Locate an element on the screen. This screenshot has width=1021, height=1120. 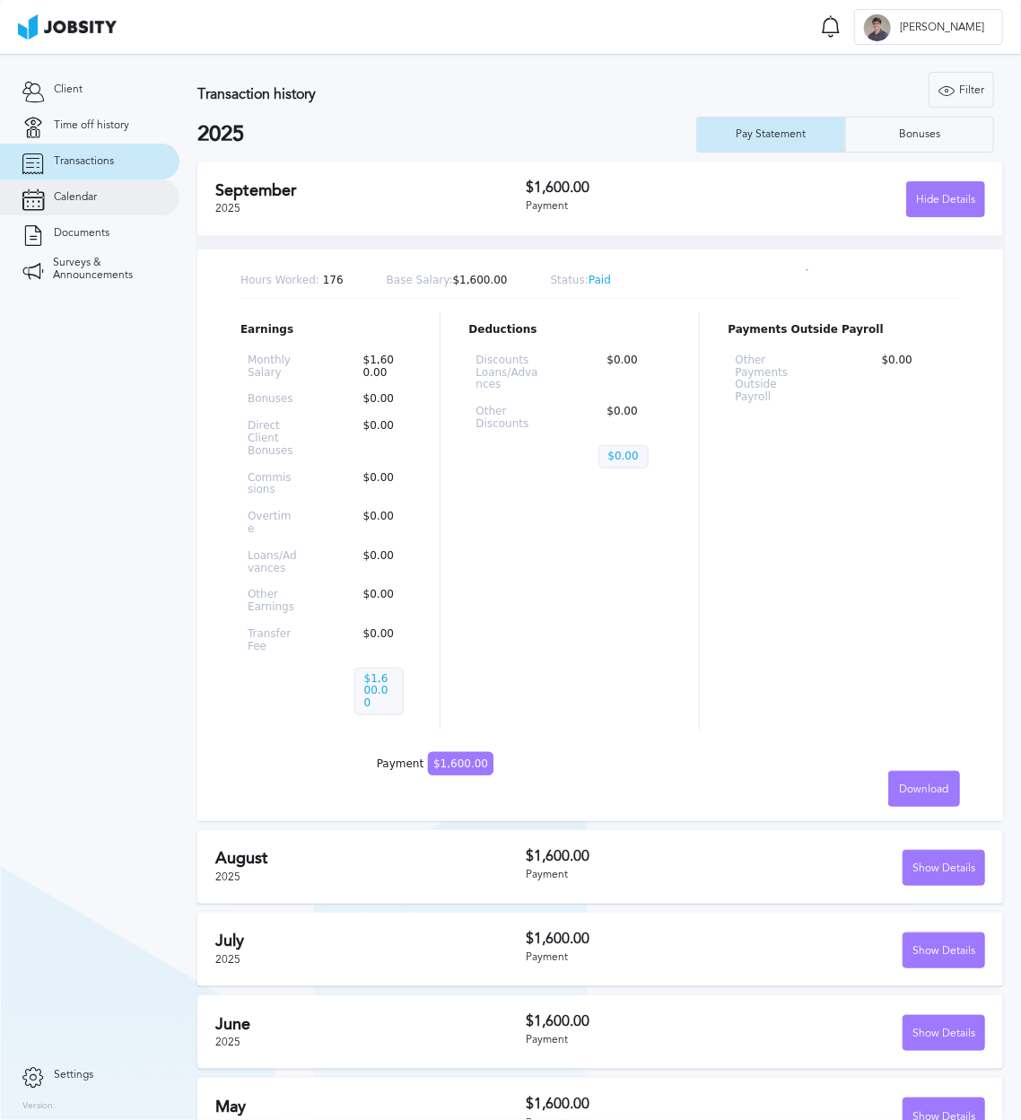
h2: August is located at coordinates (370, 858).